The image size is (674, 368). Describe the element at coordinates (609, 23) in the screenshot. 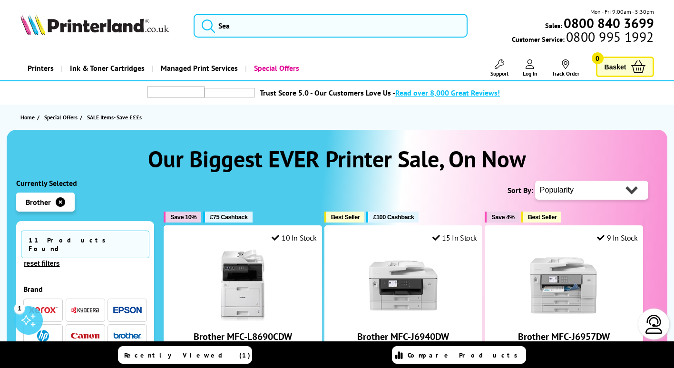

I see `b: 0800 840 3699` at that location.